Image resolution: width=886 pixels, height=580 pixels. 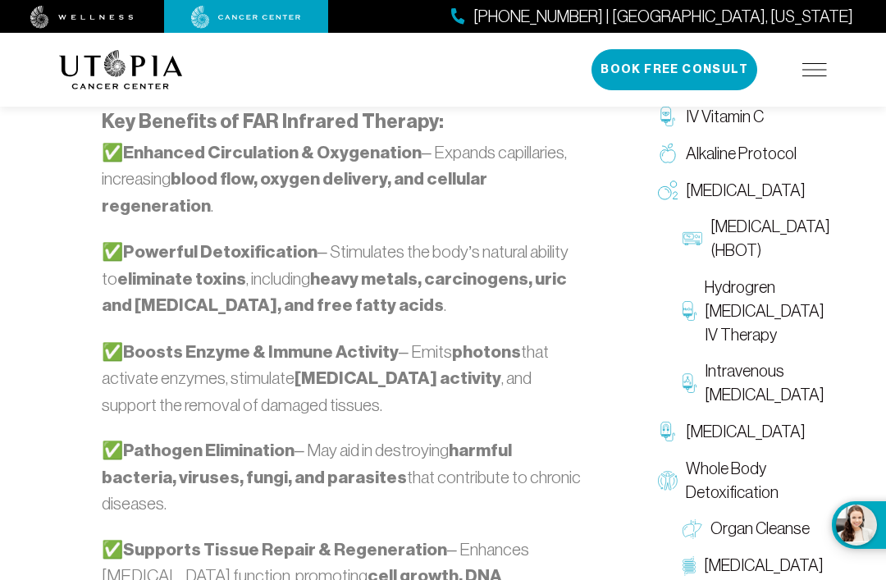 What do you see at coordinates (689, 566) in the screenshot?
I see `img: Colon Therapy` at bounding box center [689, 566].